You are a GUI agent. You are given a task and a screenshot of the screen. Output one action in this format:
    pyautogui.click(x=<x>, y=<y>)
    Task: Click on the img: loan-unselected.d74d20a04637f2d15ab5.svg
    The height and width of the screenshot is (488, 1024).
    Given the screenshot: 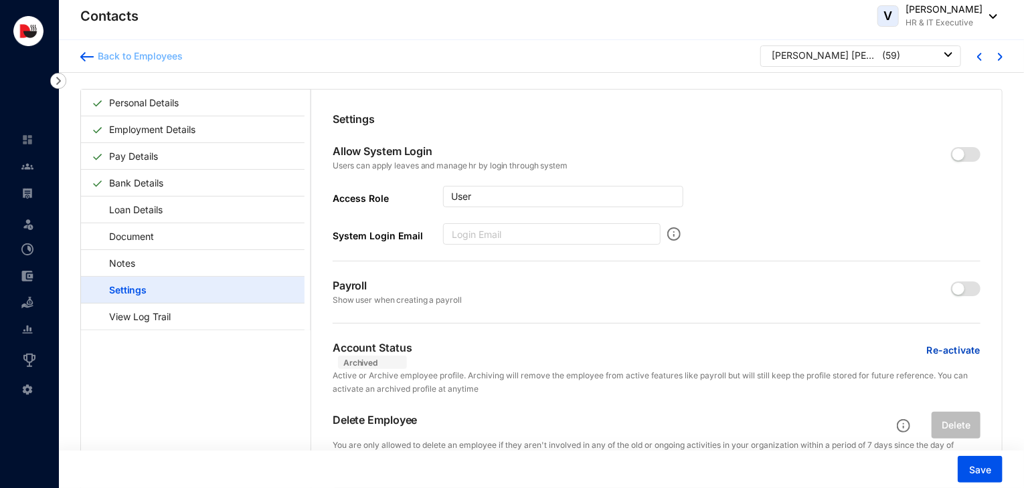 What is the action you would take?
    pyautogui.click(x=27, y=303)
    